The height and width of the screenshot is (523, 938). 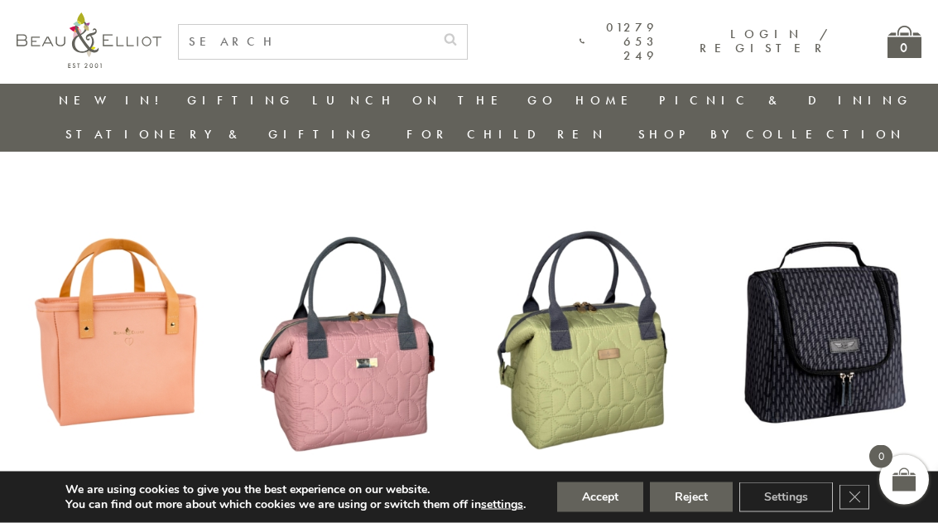 What do you see at coordinates (296, 504) in the screenshot?
I see `p: You can find out more about which cookies we are using or switch them off in .` at bounding box center [296, 504].